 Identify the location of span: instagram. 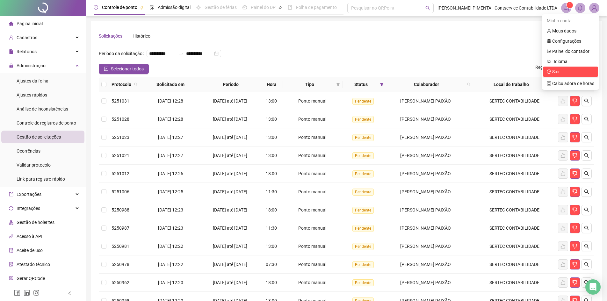
(36, 293).